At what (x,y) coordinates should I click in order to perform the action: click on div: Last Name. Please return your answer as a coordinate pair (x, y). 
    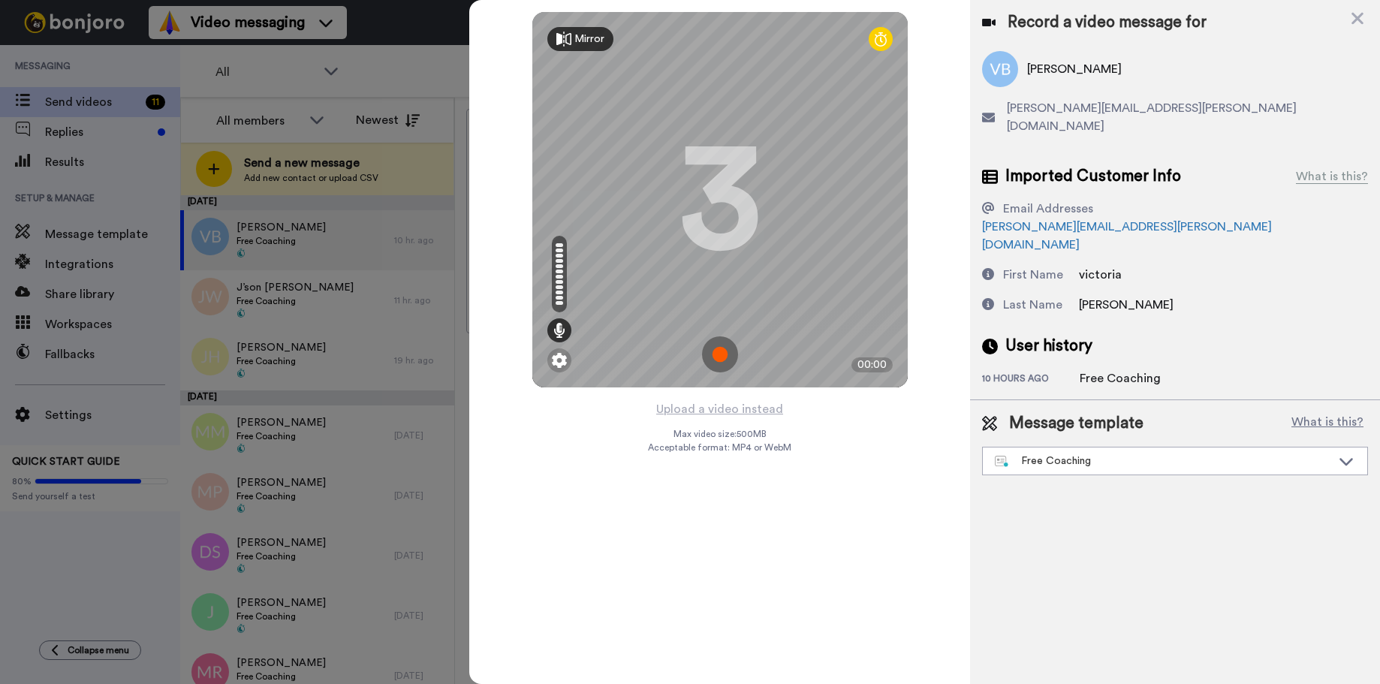
    Looking at the image, I should click on (1033, 305).